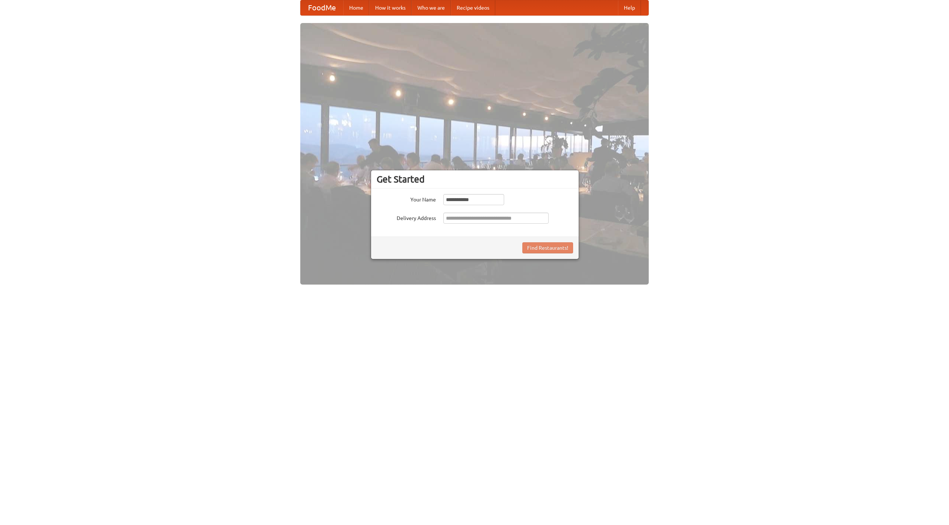  I want to click on button: Find Restaurants!, so click(548, 248).